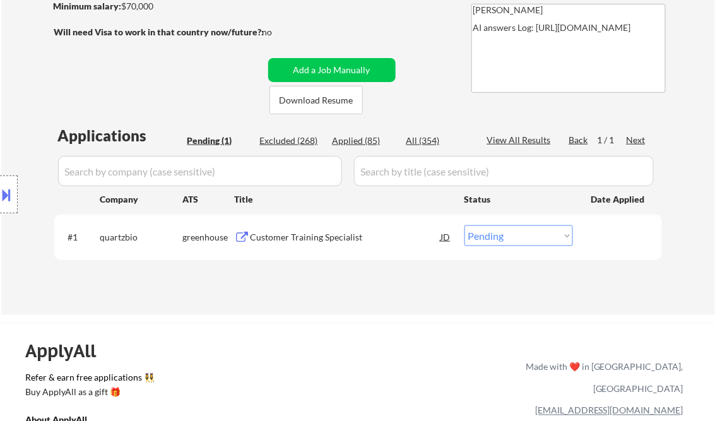 The height and width of the screenshot is (421, 715). I want to click on div: no, so click(280, 32).